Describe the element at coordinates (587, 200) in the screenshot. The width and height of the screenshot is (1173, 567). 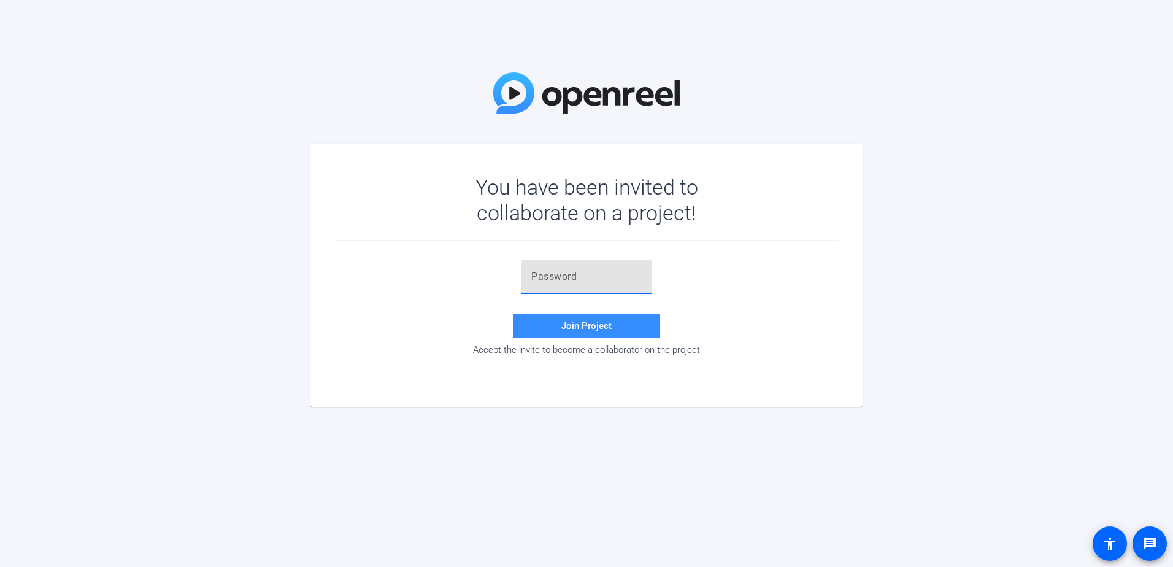
I see `div: You have been invited to collaborate on a project!` at that location.